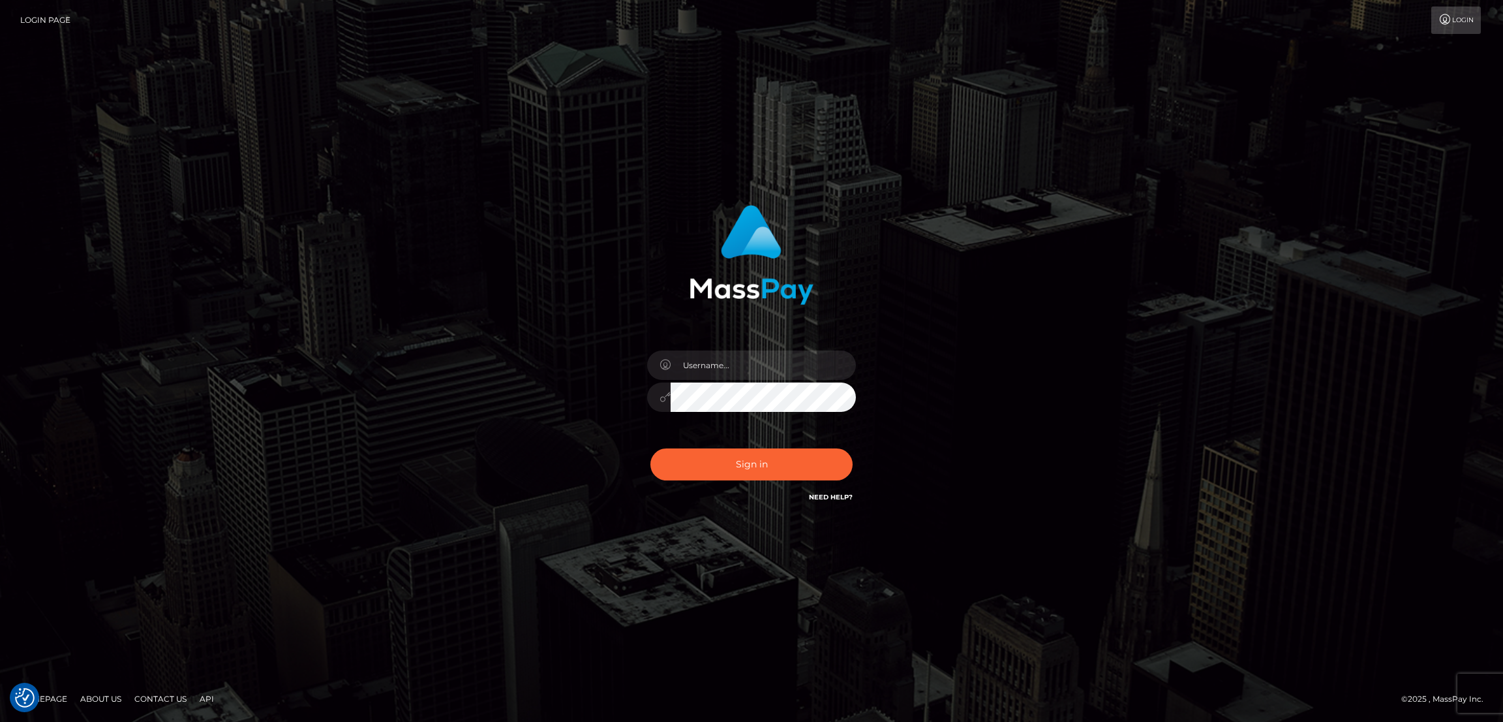  I want to click on a: Login Page, so click(45, 20).